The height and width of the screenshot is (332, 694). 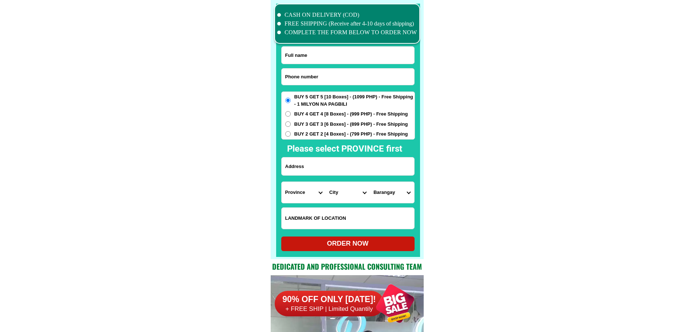 I want to click on h2: Please select PROVINCE first, so click(x=384, y=149).